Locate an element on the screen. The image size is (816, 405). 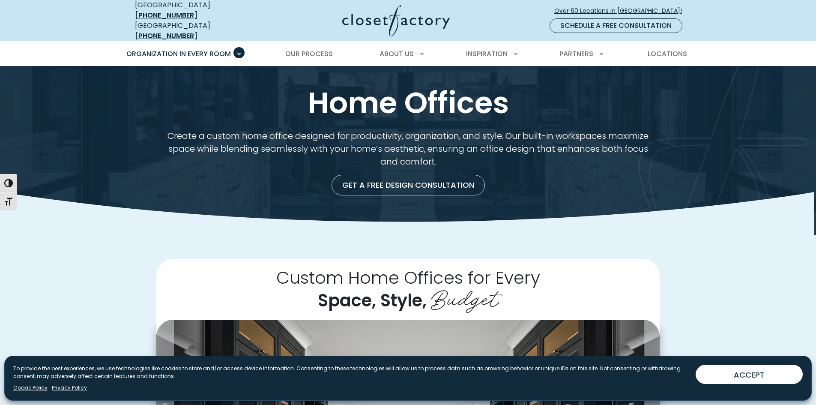
button: ACCEPT is located at coordinates (749, 374).